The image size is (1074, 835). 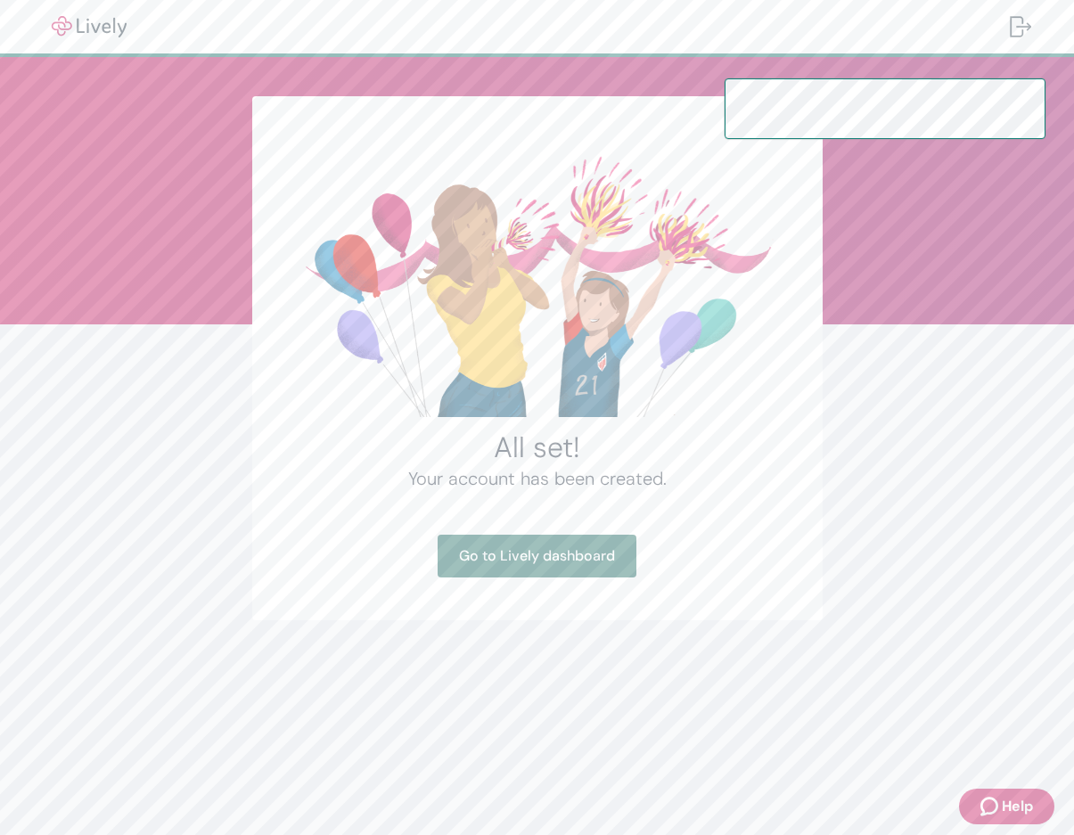 I want to click on img: Lively, so click(x=89, y=27).